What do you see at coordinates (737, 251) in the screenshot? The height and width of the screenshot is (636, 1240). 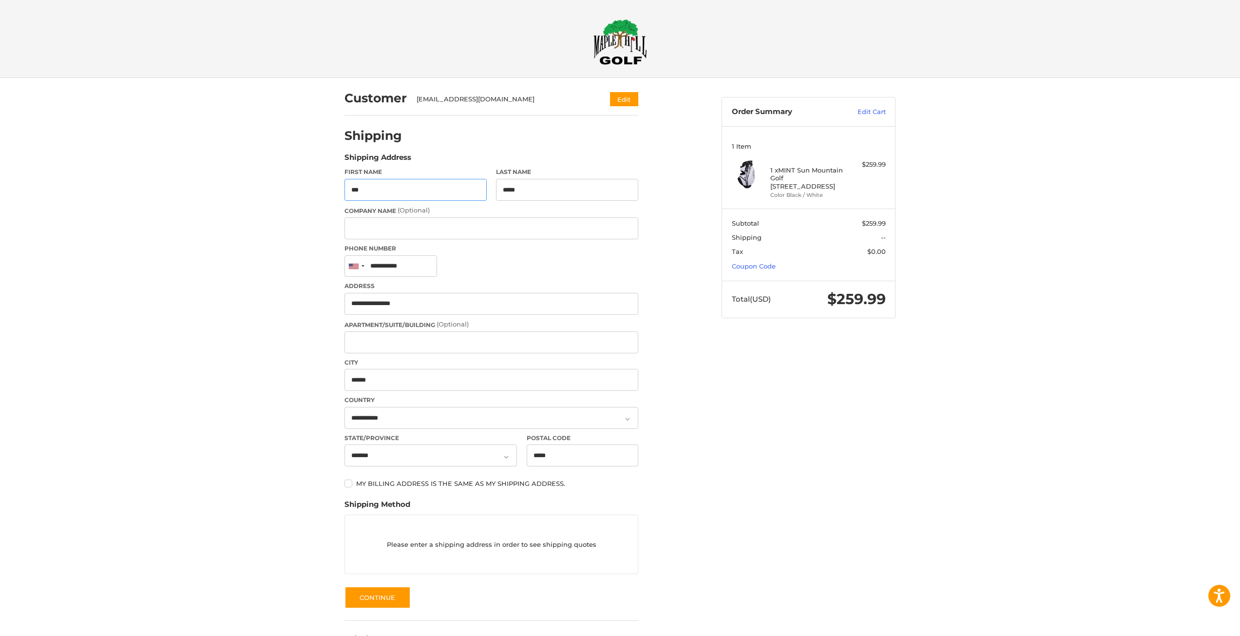 I see `span: Tax` at bounding box center [737, 251].